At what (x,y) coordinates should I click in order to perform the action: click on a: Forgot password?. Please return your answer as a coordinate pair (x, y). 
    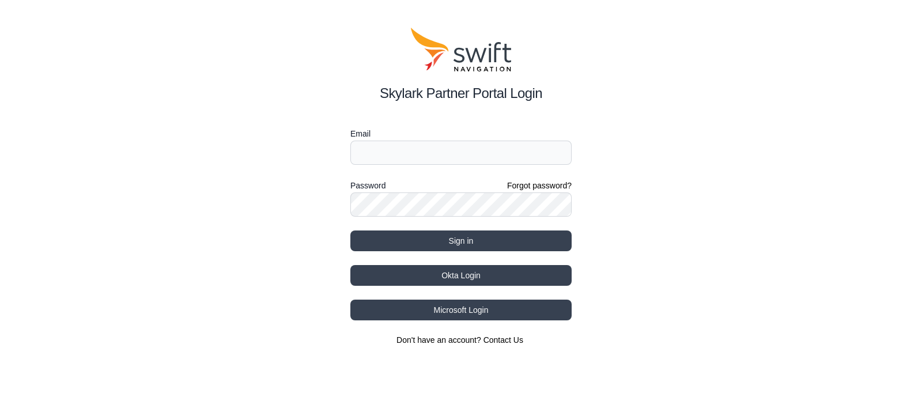
    Looking at the image, I should click on (540, 186).